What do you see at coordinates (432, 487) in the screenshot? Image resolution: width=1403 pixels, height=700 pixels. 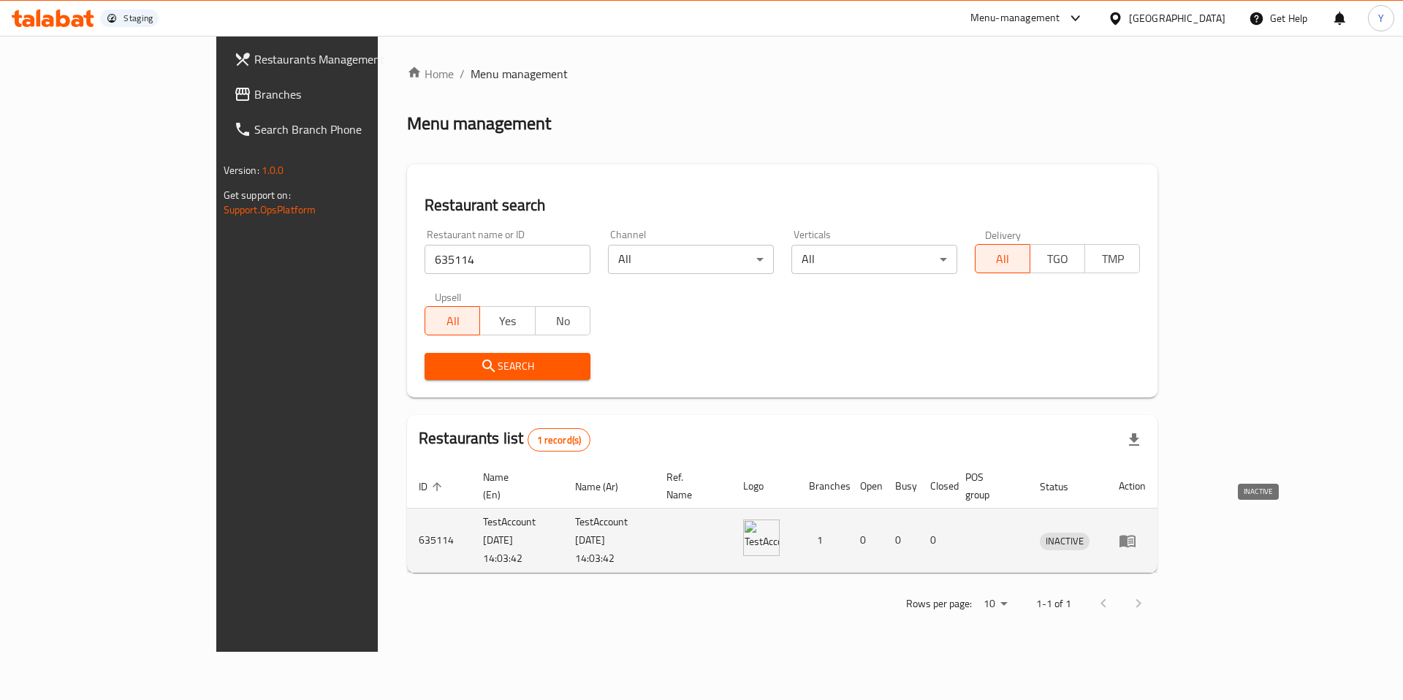 I see `span: ID` at bounding box center [432, 487].